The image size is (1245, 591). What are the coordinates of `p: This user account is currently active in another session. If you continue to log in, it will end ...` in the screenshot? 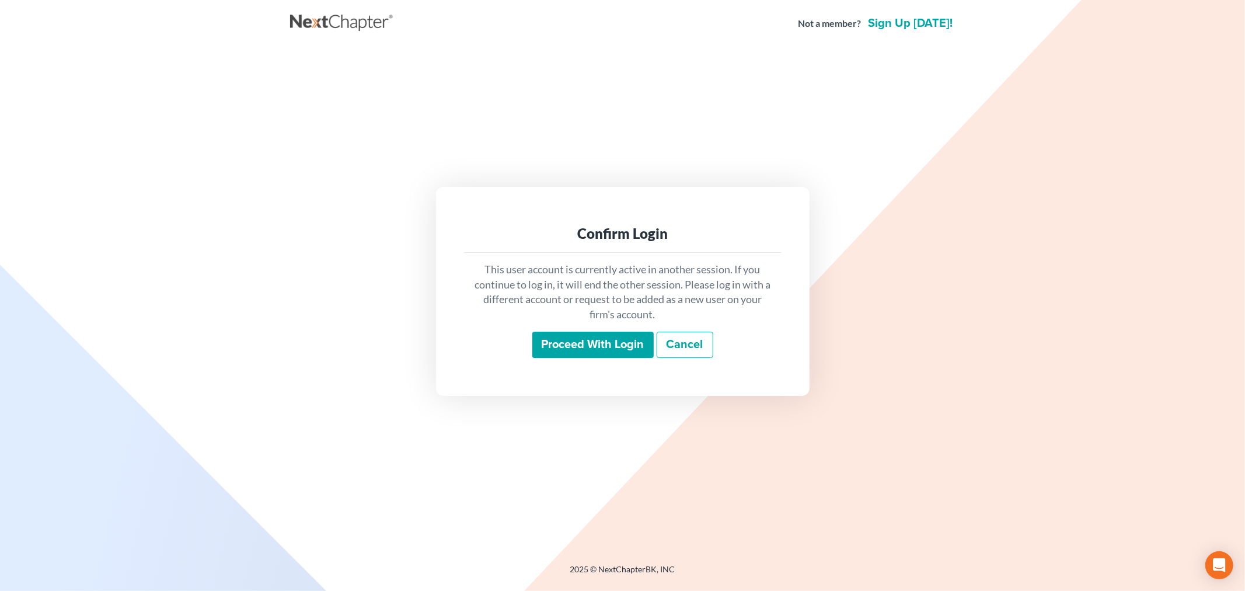 It's located at (623, 292).